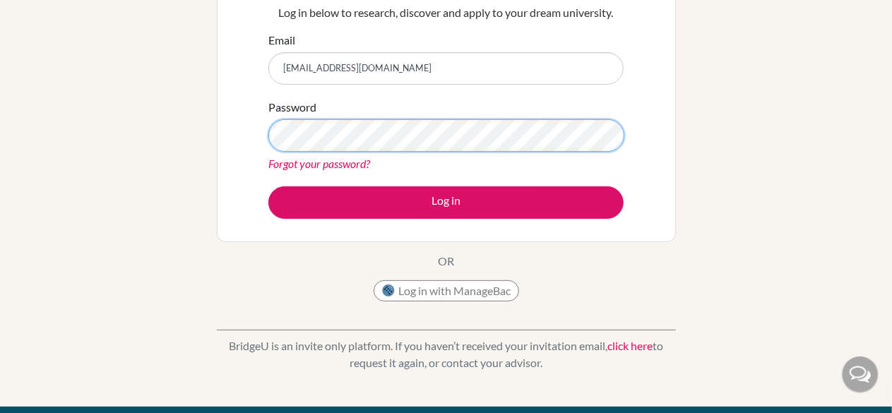 Image resolution: width=892 pixels, height=413 pixels. Describe the element at coordinates (446, 13) in the screenshot. I see `p: Log in below to research, discover and apply to your dream university.` at that location.